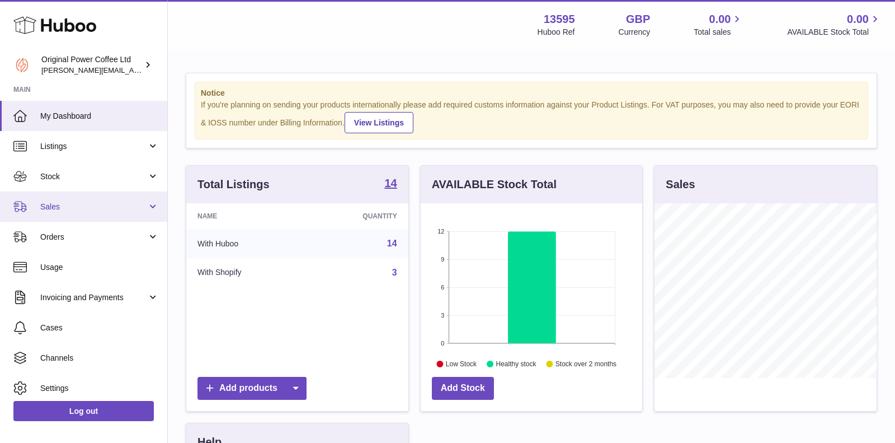  Describe the element at coordinates (532, 93) in the screenshot. I see `strong: Notice` at that location.